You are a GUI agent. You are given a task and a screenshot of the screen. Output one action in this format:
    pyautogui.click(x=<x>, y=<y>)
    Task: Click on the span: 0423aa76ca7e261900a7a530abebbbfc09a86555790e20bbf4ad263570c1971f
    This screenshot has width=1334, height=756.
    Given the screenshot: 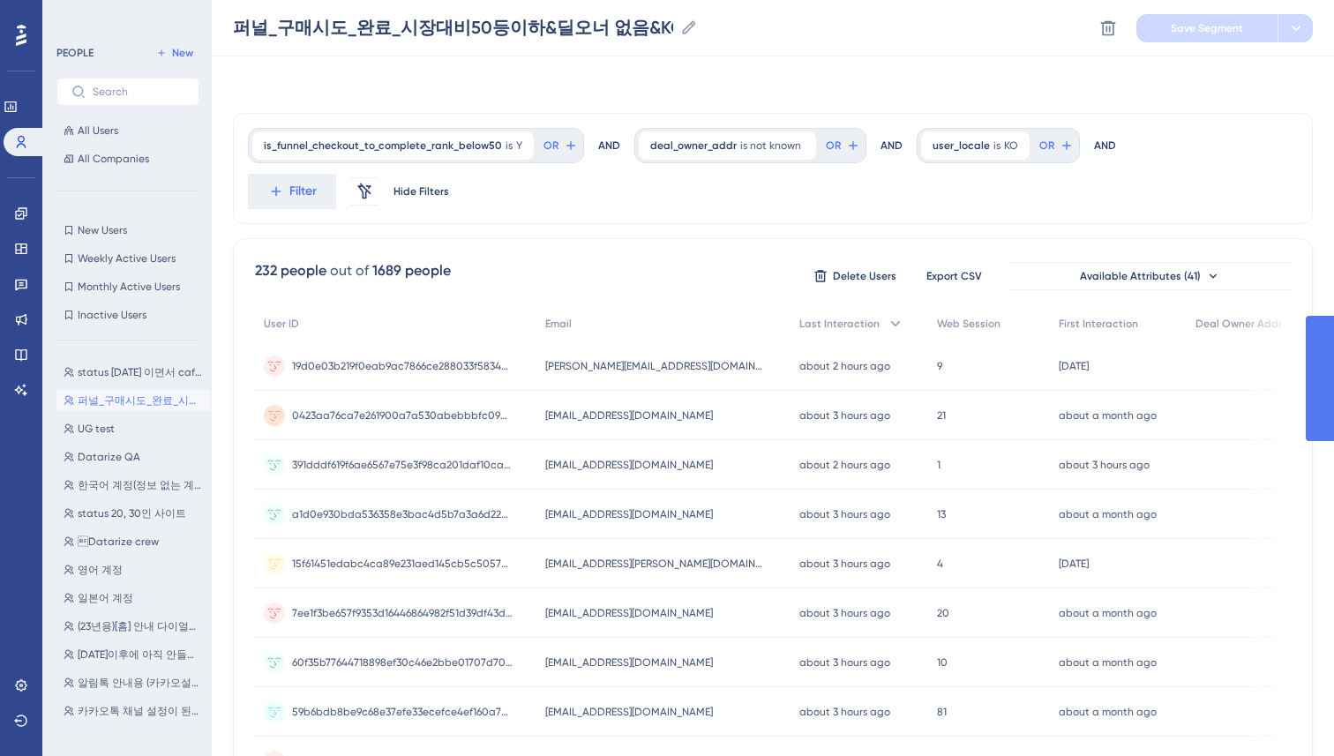 What is the action you would take?
    pyautogui.click(x=402, y=415)
    